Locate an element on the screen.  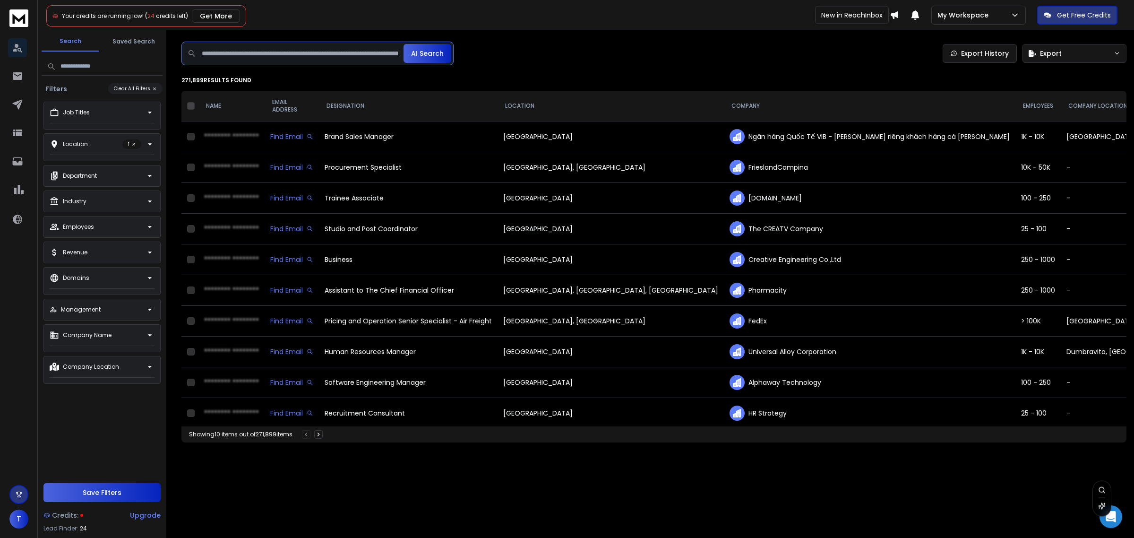
span: Export is located at coordinates (1051, 53).